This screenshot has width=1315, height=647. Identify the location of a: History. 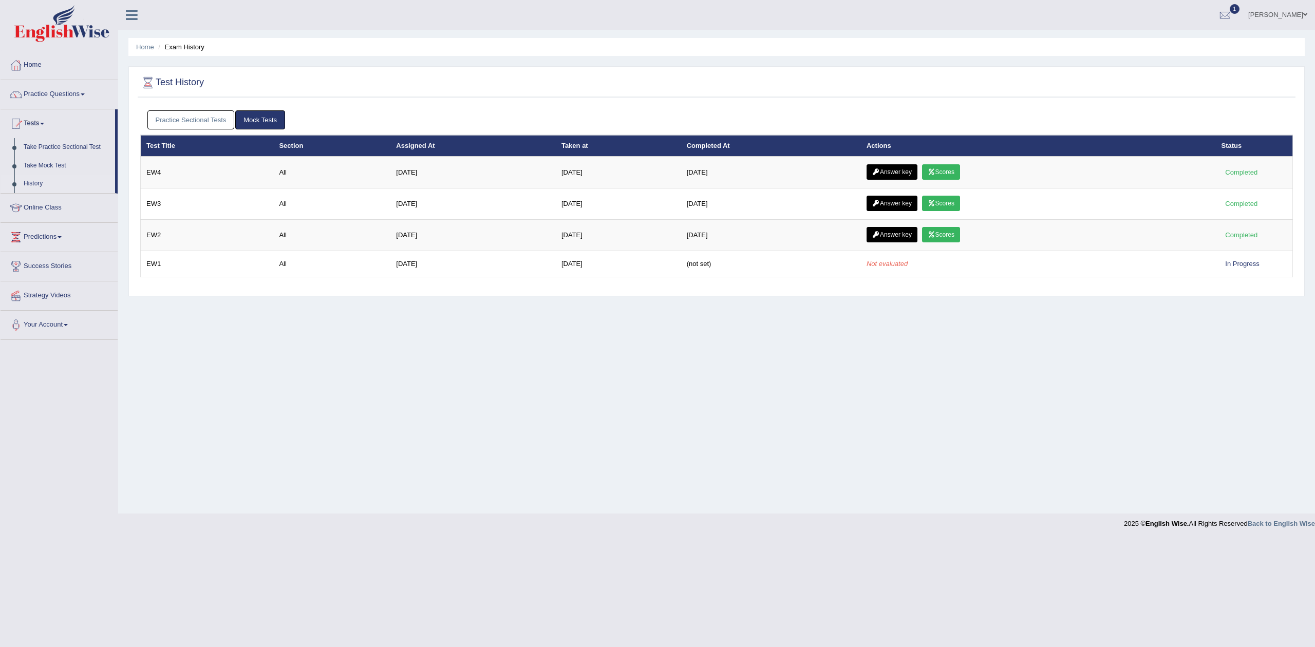
(67, 184).